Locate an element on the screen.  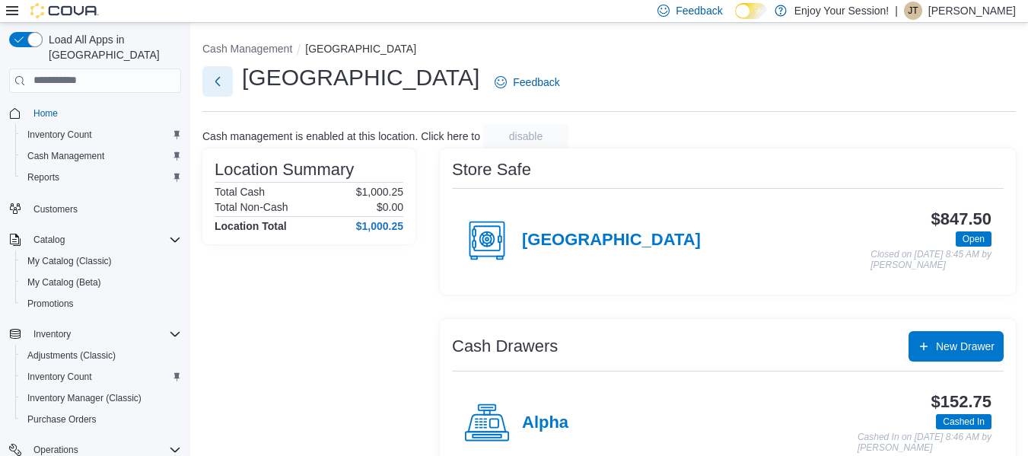
h4: $1,000.25 is located at coordinates (380, 226).